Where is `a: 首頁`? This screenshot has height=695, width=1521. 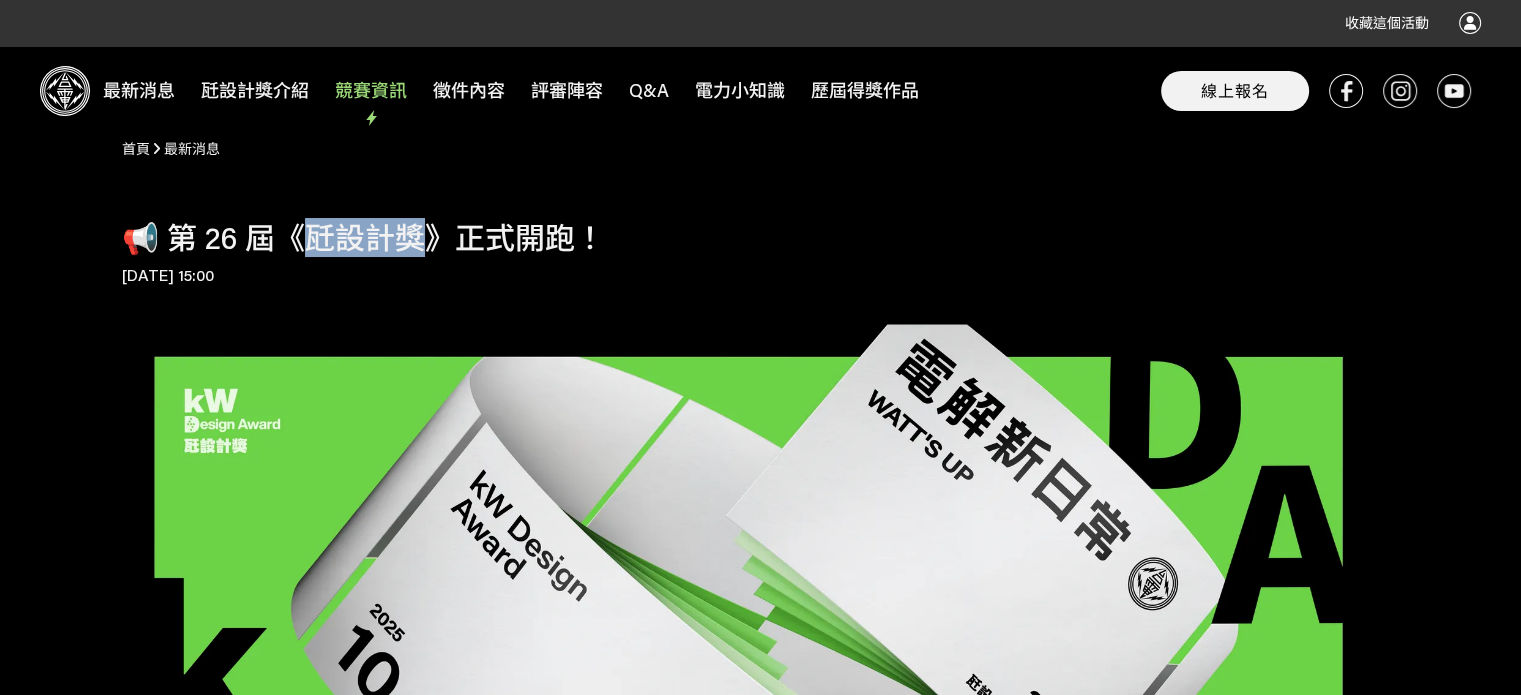
a: 首頁 is located at coordinates (136, 149).